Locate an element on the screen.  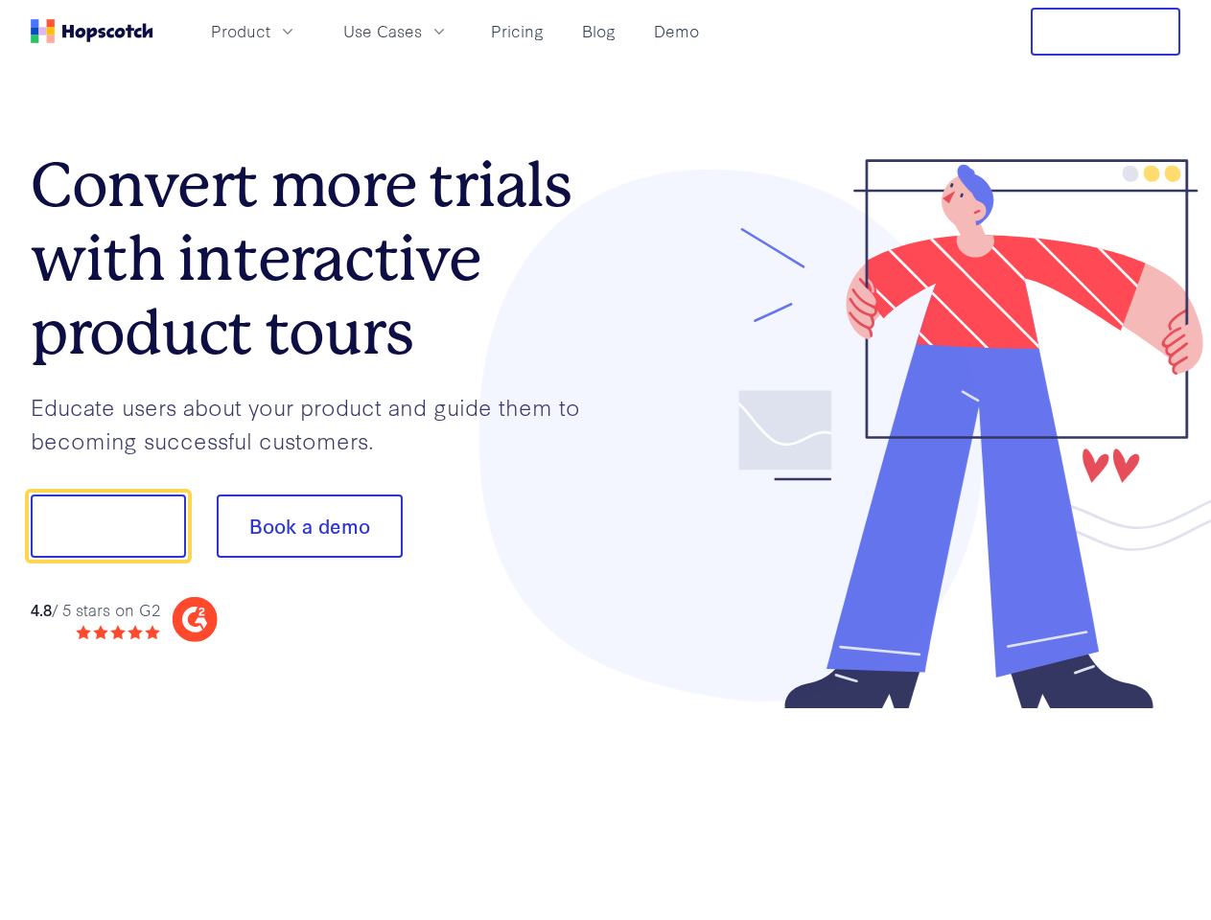
button: Free Trial is located at coordinates (1105, 32).